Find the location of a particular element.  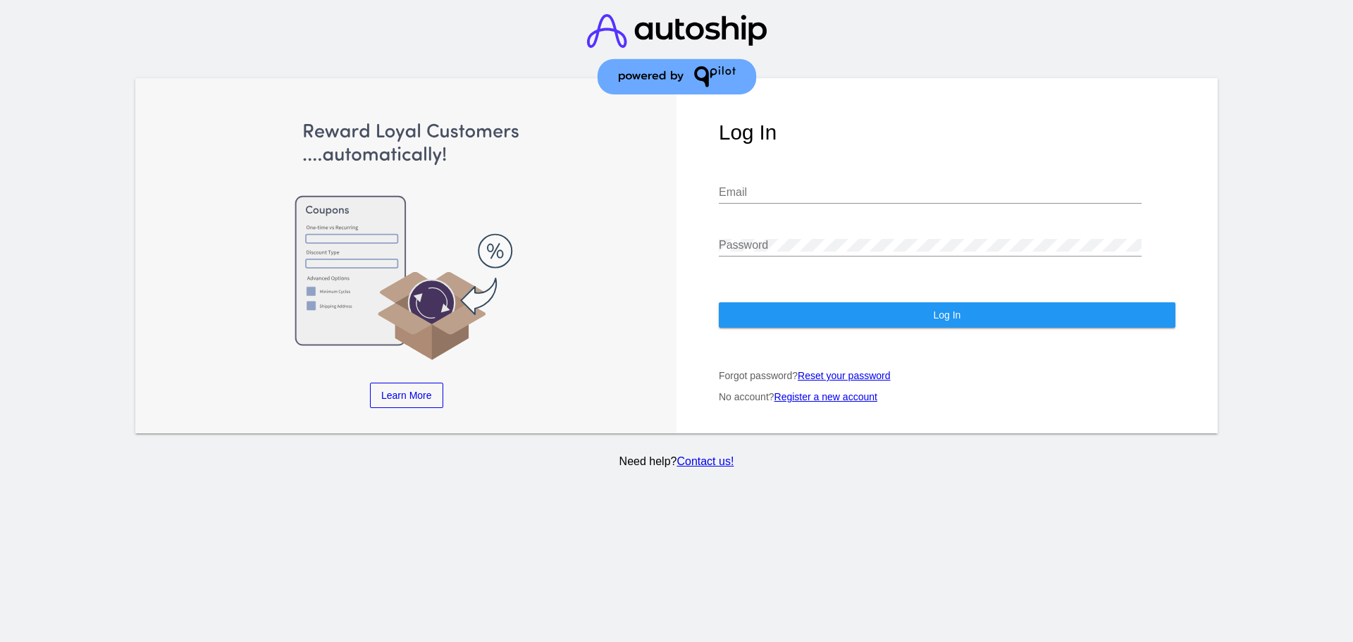

span: Log In is located at coordinates (946, 315).